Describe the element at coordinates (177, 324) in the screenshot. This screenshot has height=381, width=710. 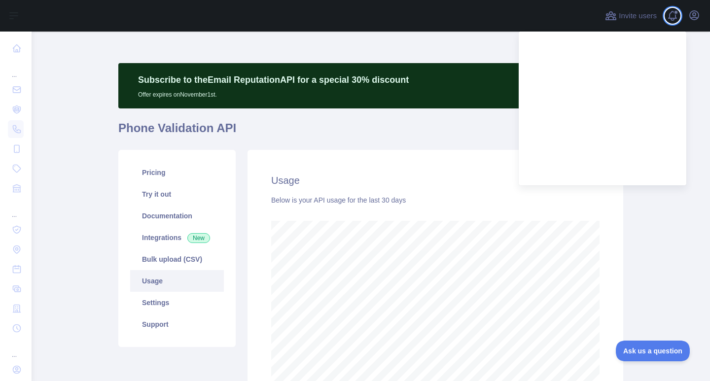
I see `a: Support` at that location.